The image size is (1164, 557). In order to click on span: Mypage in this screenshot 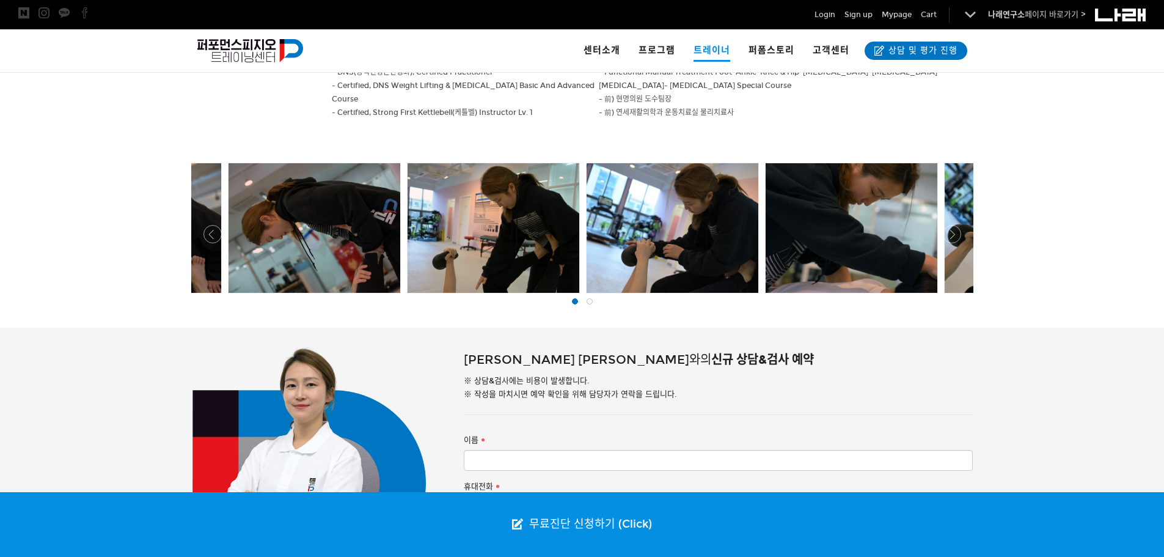, I will do `click(896, 15)`.